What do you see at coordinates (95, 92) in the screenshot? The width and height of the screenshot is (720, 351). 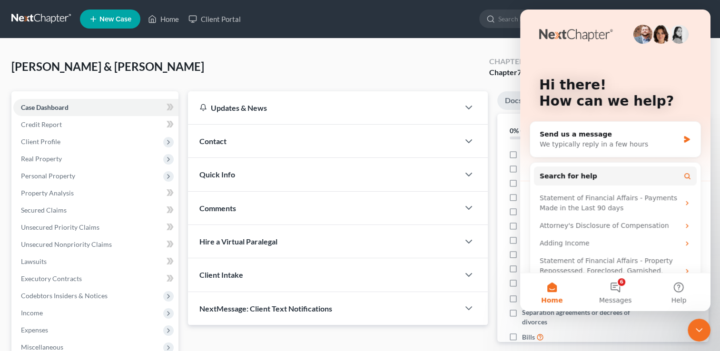 I see `p: How can we help?` at bounding box center [95, 92].